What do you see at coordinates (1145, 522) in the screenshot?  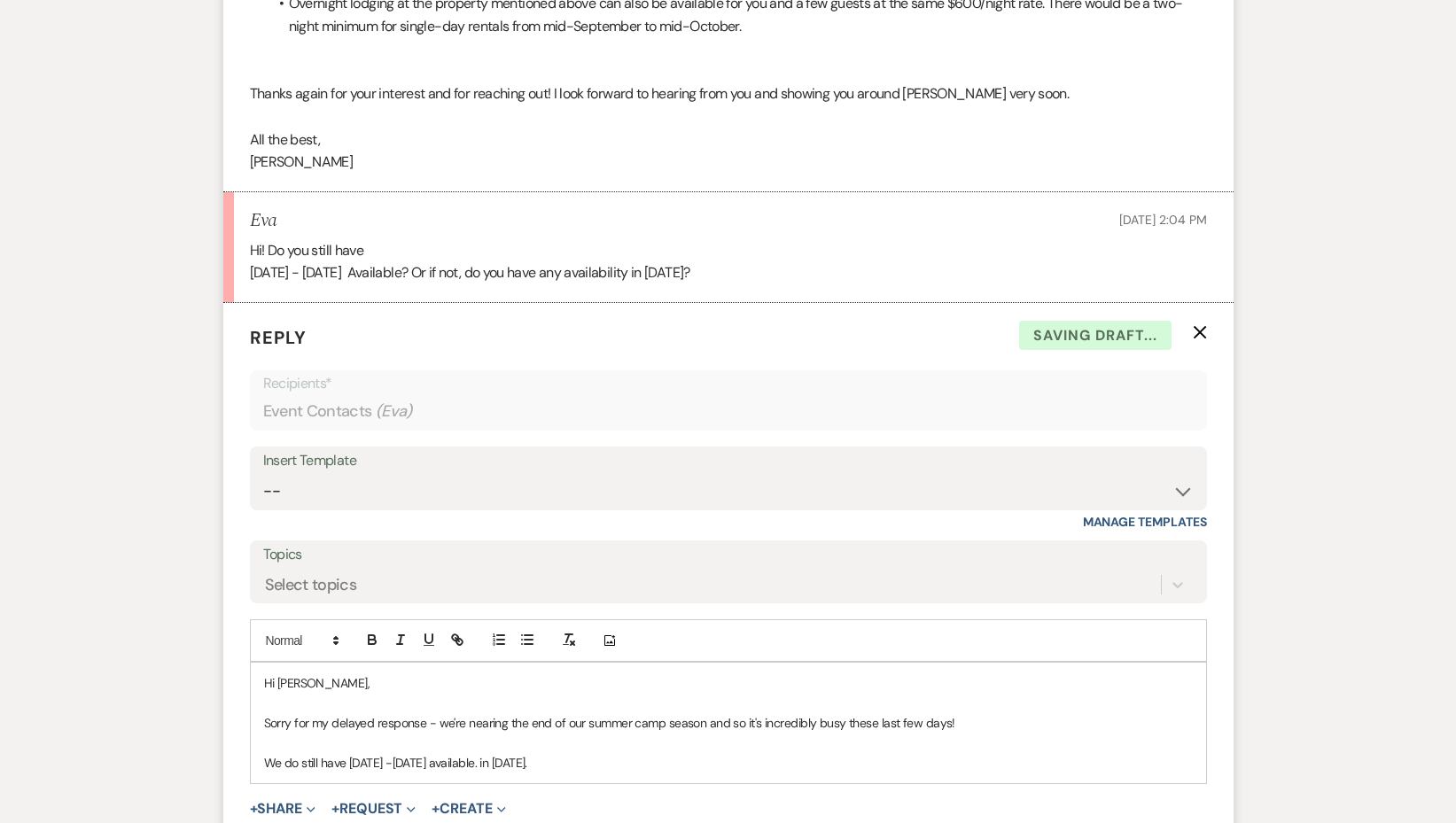 I see `a: Manage Templates` at bounding box center [1145, 522].